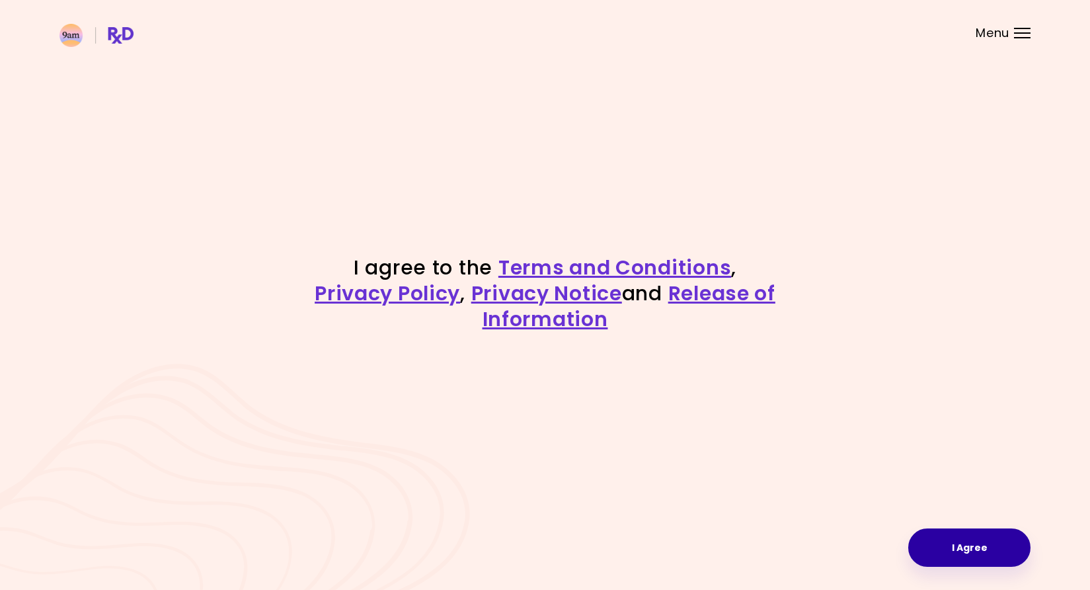  What do you see at coordinates (547, 293) in the screenshot?
I see `a: Privacy Notice` at bounding box center [547, 293].